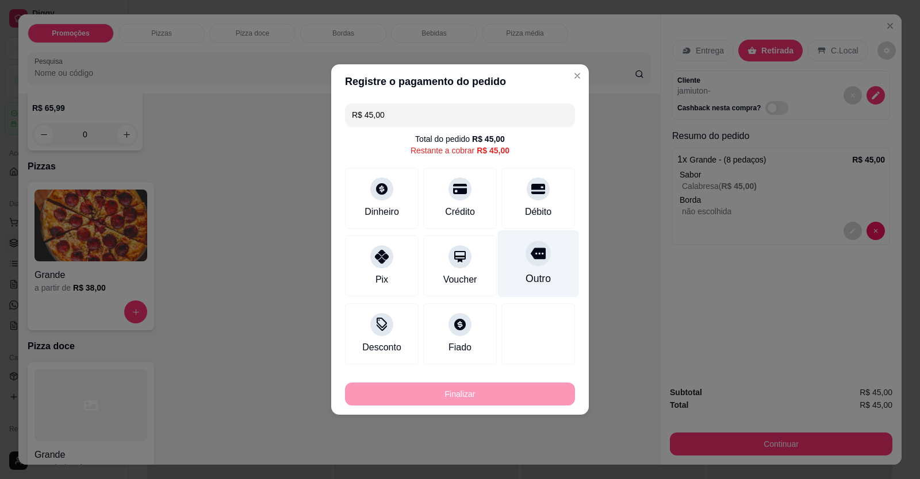 This screenshot has width=920, height=479. I want to click on div: Desconto, so click(382, 348).